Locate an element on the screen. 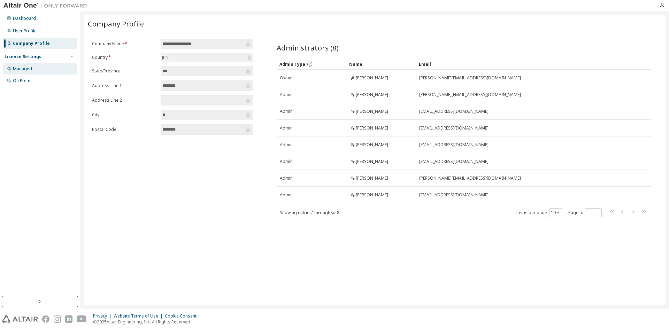 This screenshot has width=669, height=329. div: License Settings is located at coordinates (23, 57).